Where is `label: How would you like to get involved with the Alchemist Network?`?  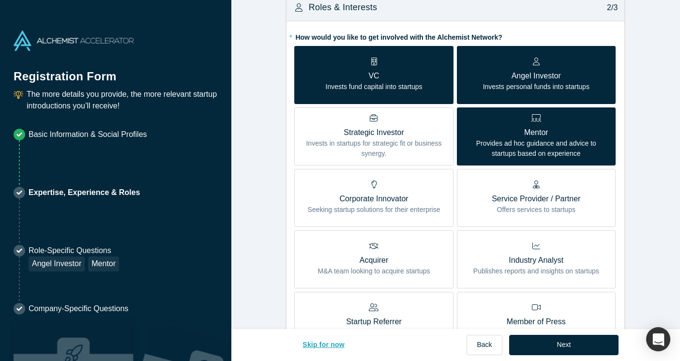
label: How would you like to get involved with the Alchemist Network? is located at coordinates (456, 36).